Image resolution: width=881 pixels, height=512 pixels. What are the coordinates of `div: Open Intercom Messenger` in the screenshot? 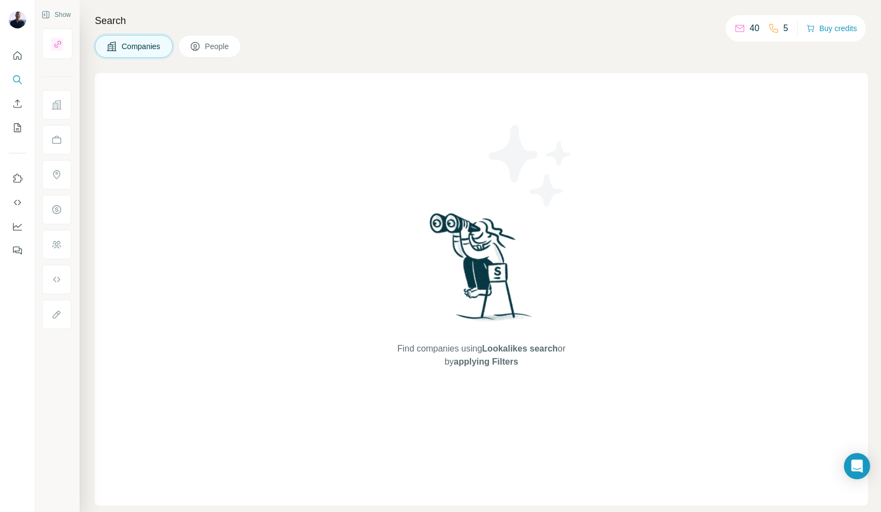 It's located at (857, 466).